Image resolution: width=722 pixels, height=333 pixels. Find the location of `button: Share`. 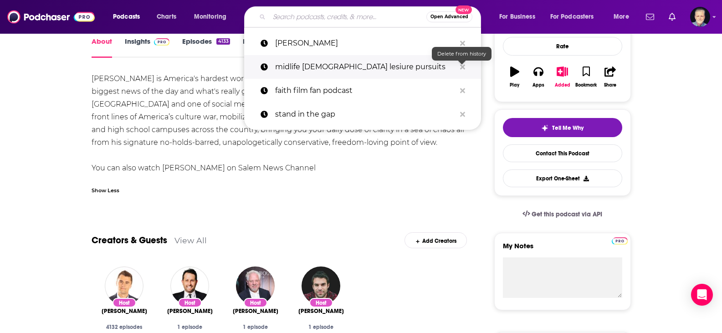

button: Share is located at coordinates (610, 77).